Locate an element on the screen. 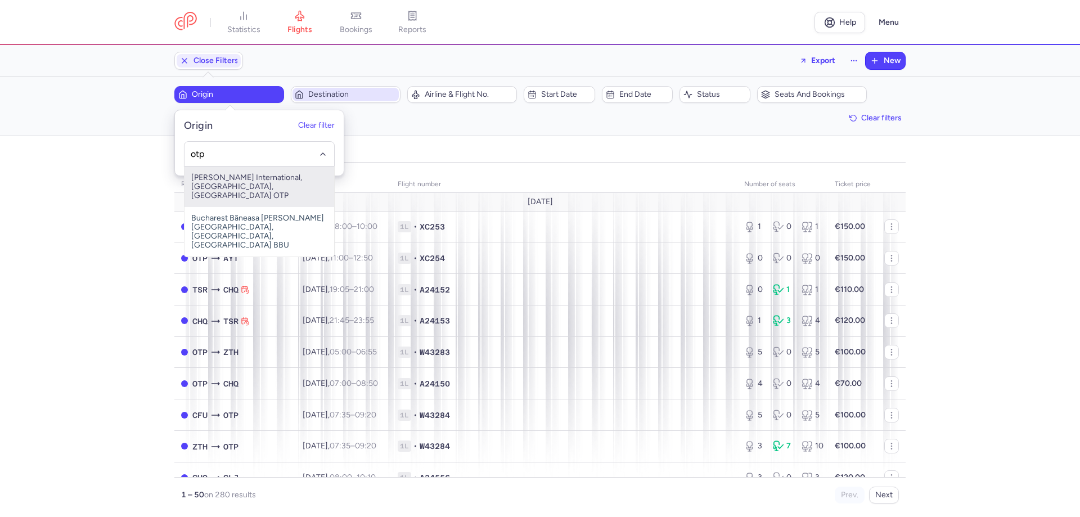 The image size is (1080, 517). span: Clear filters is located at coordinates (882, 118).